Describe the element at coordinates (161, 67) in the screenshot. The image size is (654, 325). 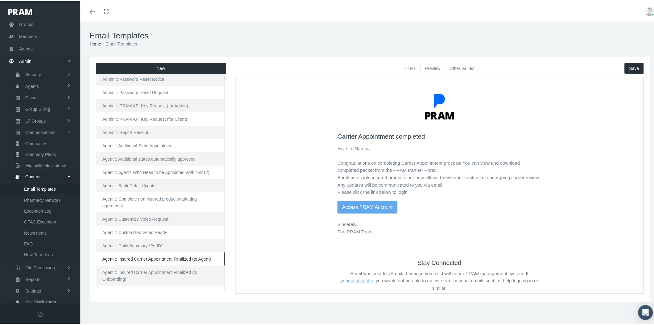
I see `button: New` at that location.